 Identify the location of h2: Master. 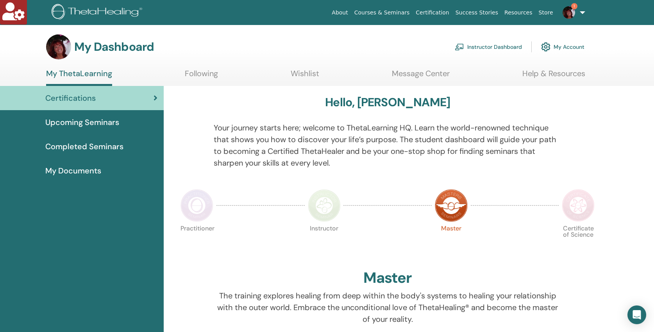
(387, 278).